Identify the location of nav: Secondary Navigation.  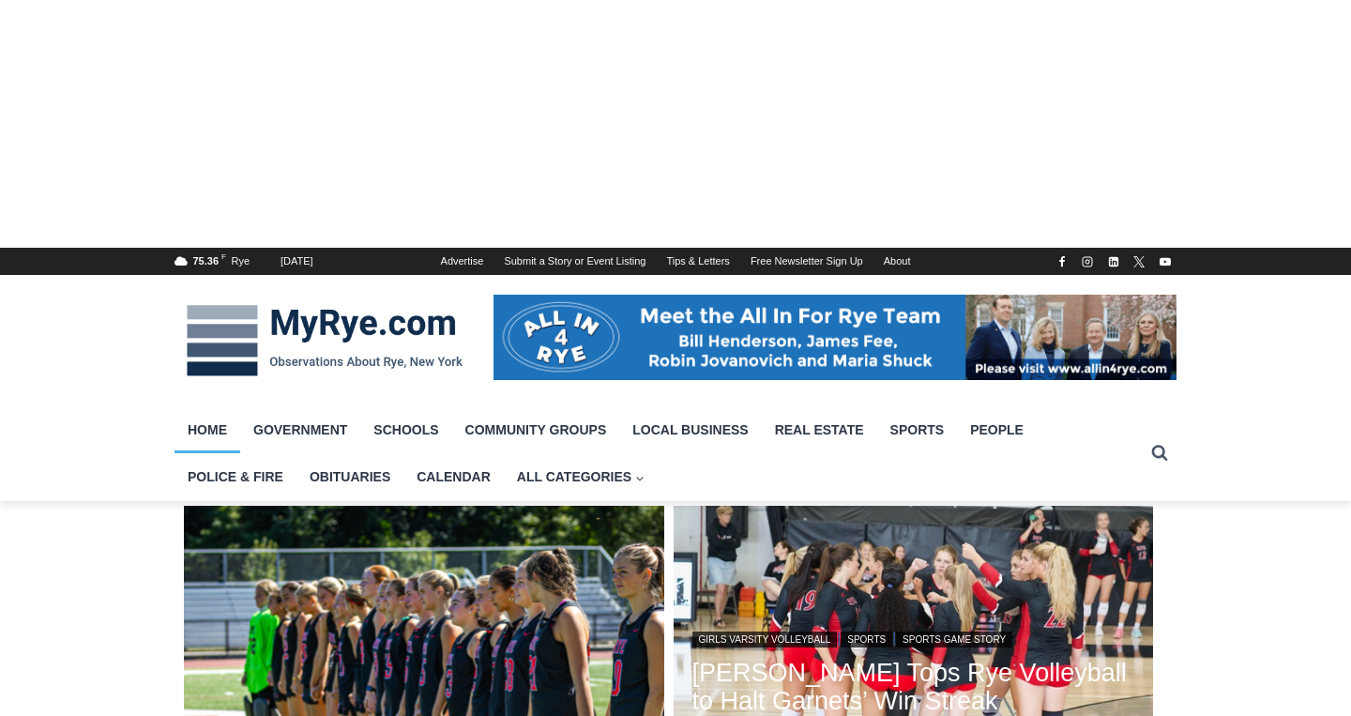
(676, 261).